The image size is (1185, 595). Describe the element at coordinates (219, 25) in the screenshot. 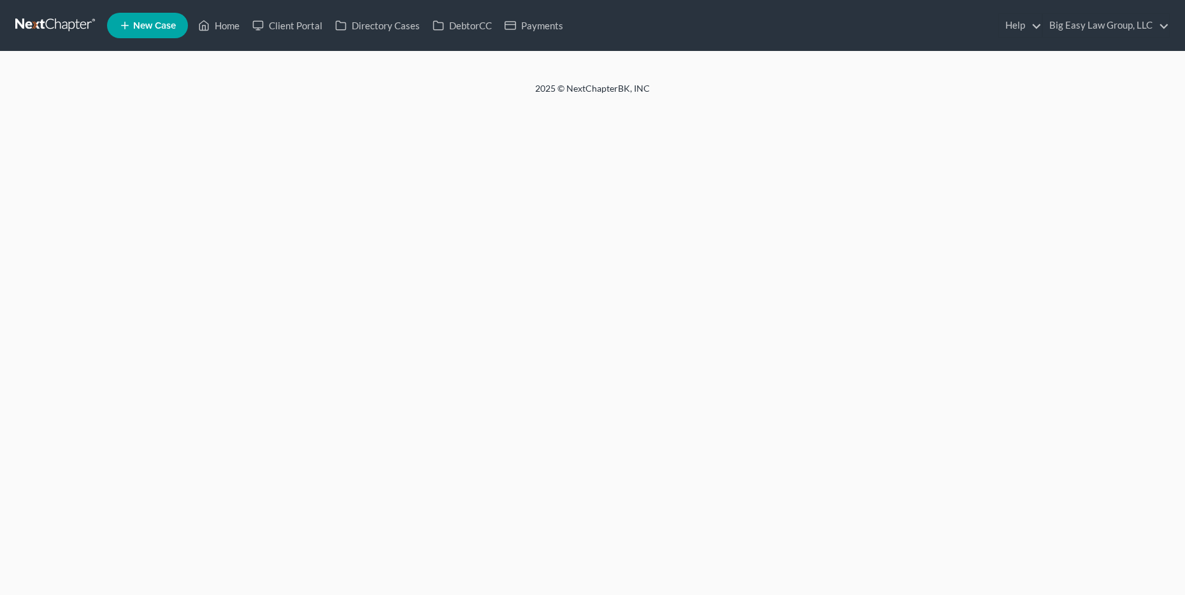

I see `a: Home` at that location.